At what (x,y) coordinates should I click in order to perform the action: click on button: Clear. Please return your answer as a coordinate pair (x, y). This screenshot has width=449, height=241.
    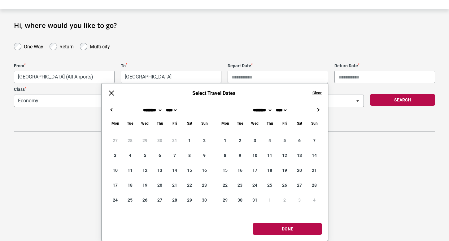
    Looking at the image, I should click on (317, 93).